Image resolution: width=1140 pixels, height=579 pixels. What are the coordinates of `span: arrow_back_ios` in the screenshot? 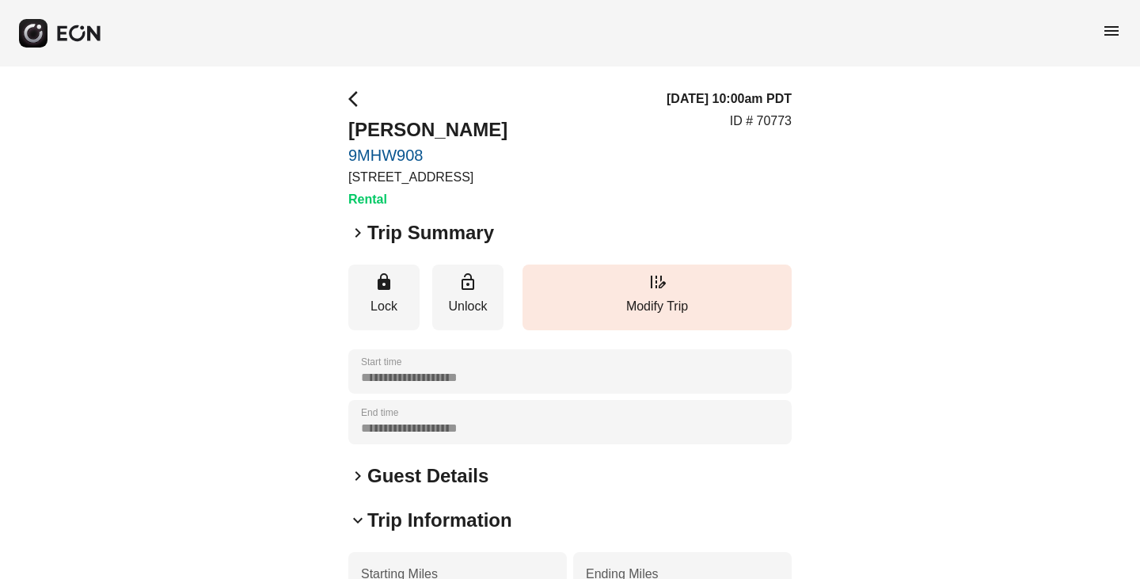 It's located at (358, 99).